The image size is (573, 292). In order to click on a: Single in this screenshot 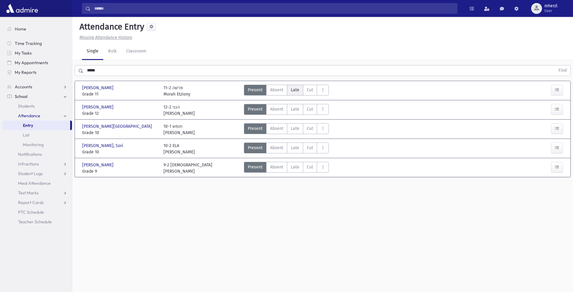, I will do `click(92, 52)`.